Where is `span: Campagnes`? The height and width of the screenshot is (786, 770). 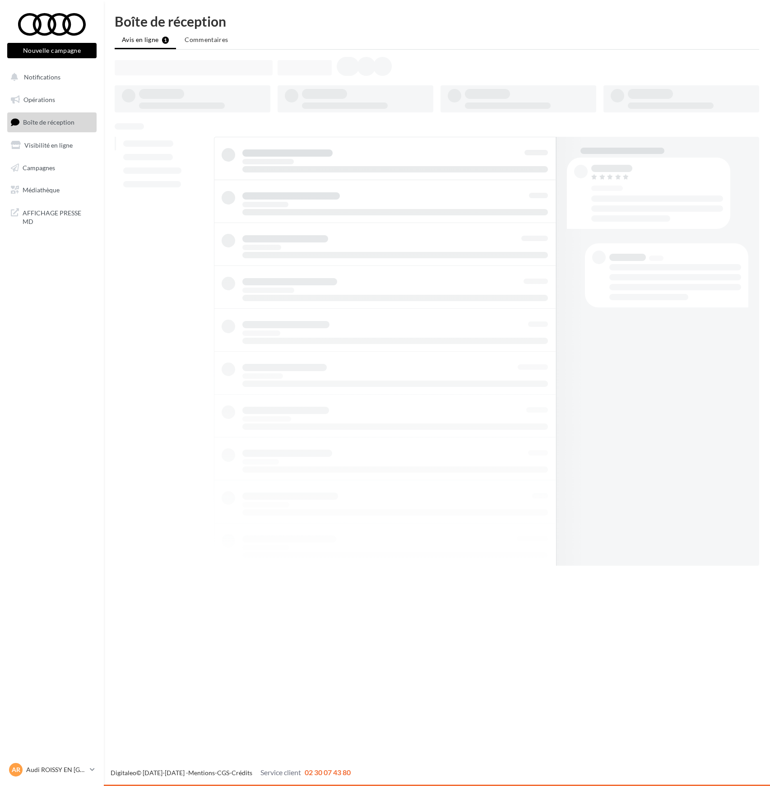
span: Campagnes is located at coordinates (39, 167).